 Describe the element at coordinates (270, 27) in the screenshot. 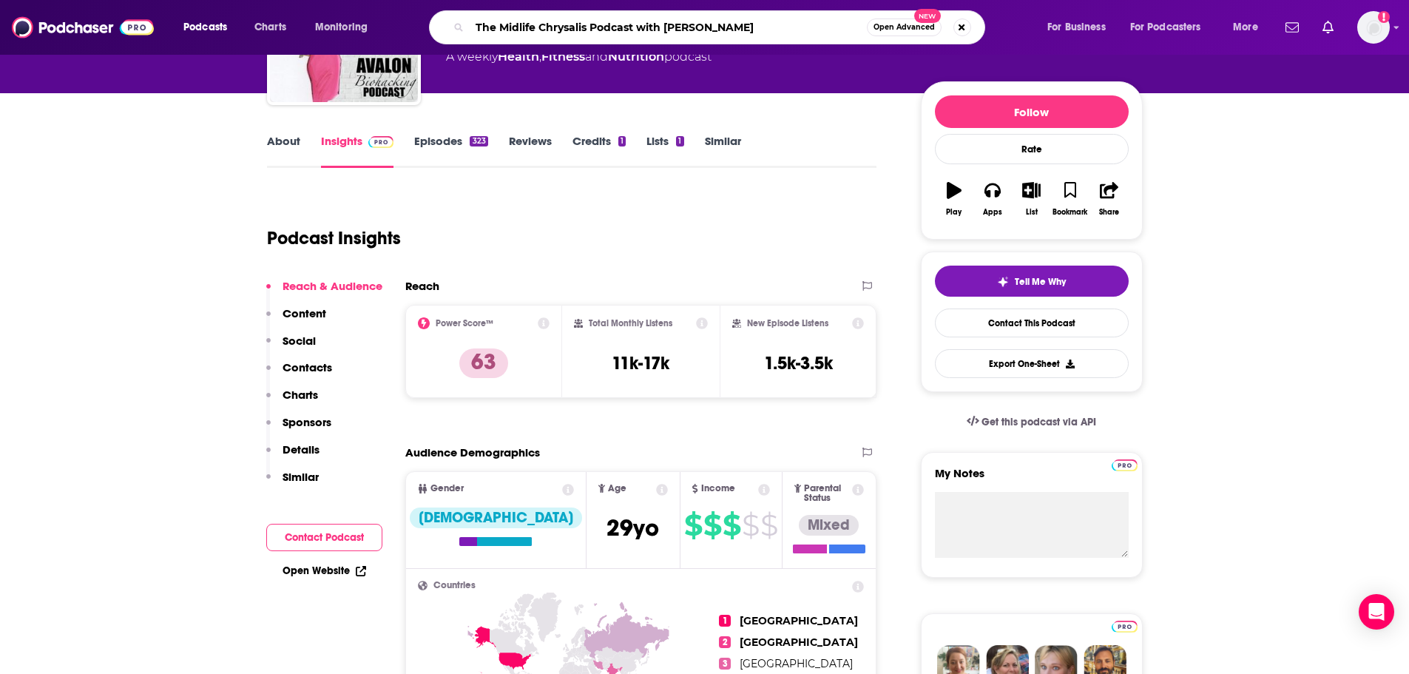

I see `a: Charts` at that location.